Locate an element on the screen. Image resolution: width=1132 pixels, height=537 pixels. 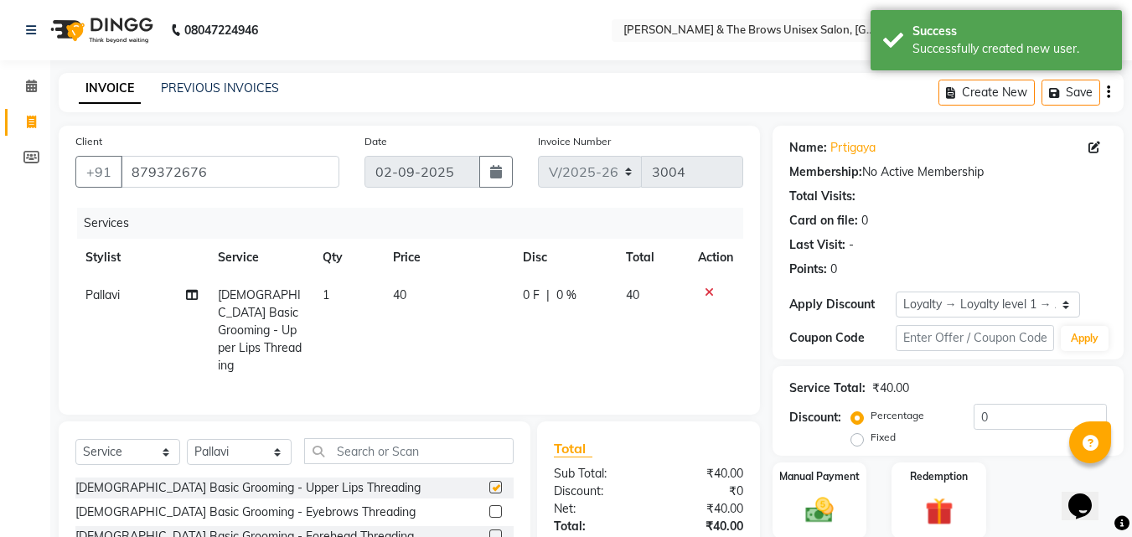
span: Total is located at coordinates (573, 448).